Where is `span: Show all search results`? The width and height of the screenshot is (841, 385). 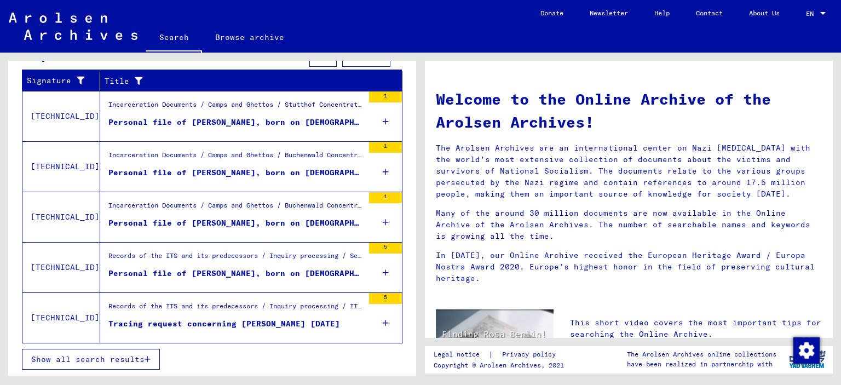
span: Show all search results is located at coordinates (88, 359).